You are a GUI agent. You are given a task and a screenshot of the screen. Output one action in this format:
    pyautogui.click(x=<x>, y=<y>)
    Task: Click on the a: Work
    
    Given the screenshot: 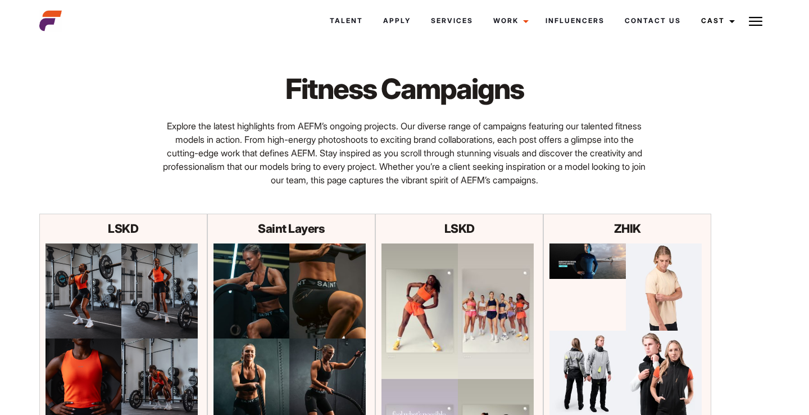 What is the action you would take?
    pyautogui.click(x=509, y=21)
    